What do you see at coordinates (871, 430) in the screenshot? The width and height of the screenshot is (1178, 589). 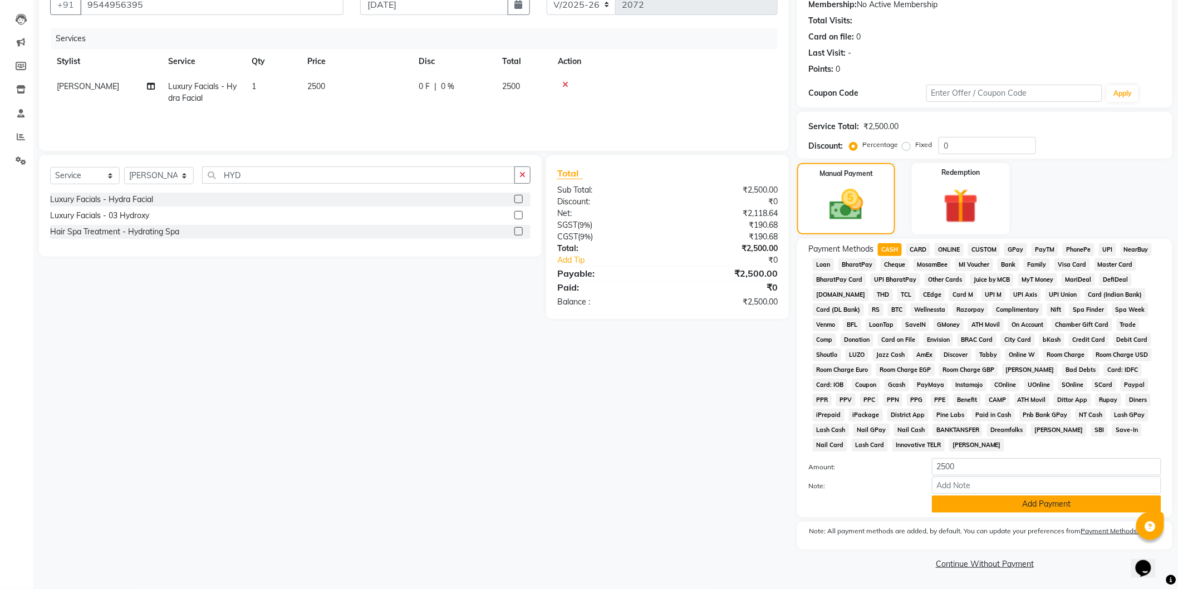 I see `span: Nail GPay` at bounding box center [871, 430].